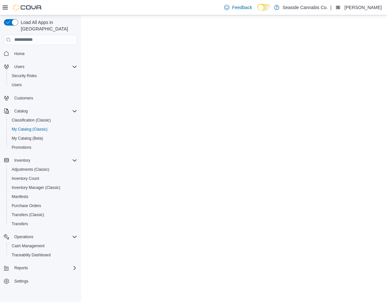  What do you see at coordinates (43, 206) in the screenshot?
I see `button: Purchase Orders` at bounding box center [43, 206].